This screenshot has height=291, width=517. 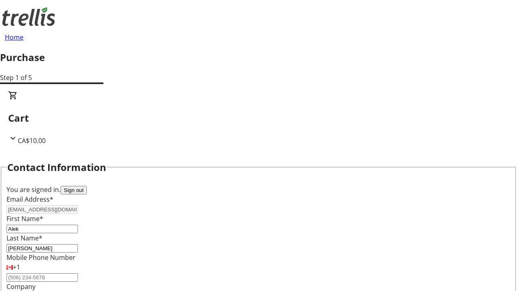 I want to click on label: Mobile Phone Number, so click(x=41, y=257).